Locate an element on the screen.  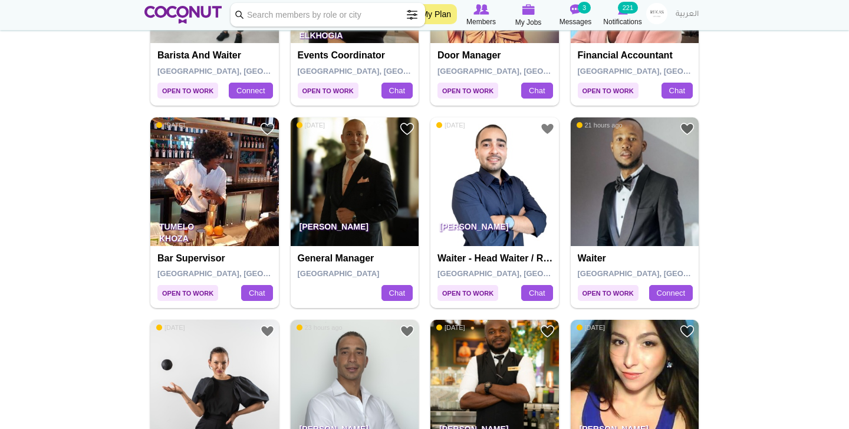
p: Tumelo Khoza is located at coordinates (215, 229).